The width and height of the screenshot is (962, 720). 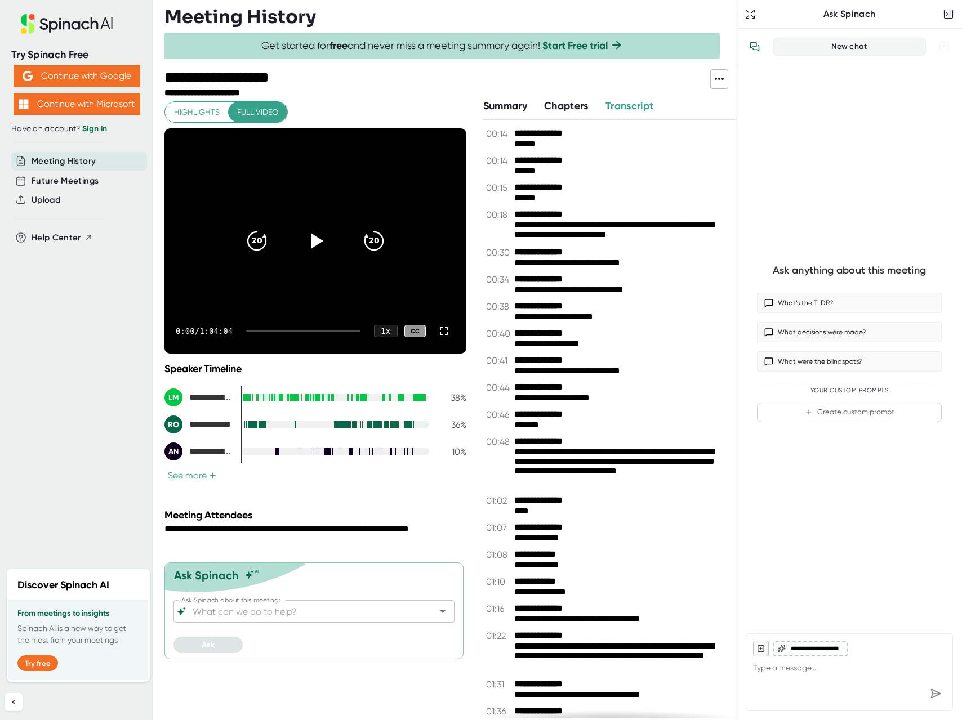 I want to click on span: 01:02, so click(x=498, y=501).